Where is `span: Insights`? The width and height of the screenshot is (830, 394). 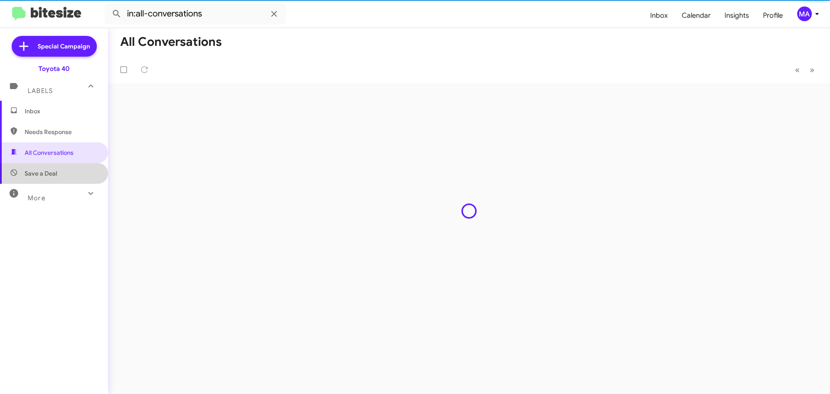
span: Insights is located at coordinates (737, 16).